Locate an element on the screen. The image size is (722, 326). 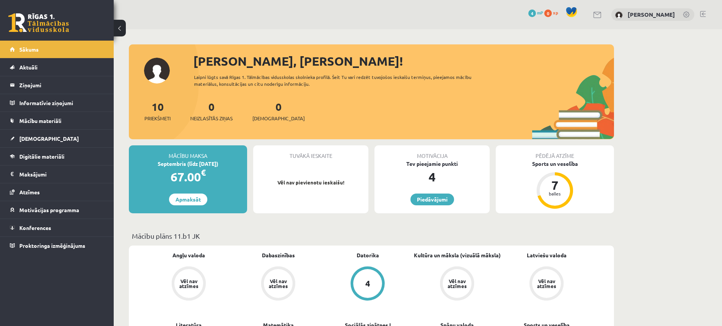
a: Rīgas 1. Tālmācības vidusskola is located at coordinates (39, 23).